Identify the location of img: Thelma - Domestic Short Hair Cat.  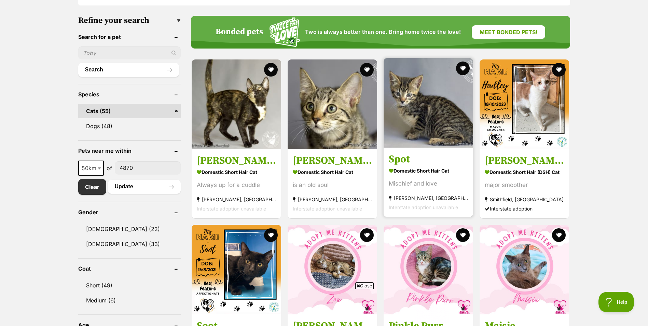
(236, 104).